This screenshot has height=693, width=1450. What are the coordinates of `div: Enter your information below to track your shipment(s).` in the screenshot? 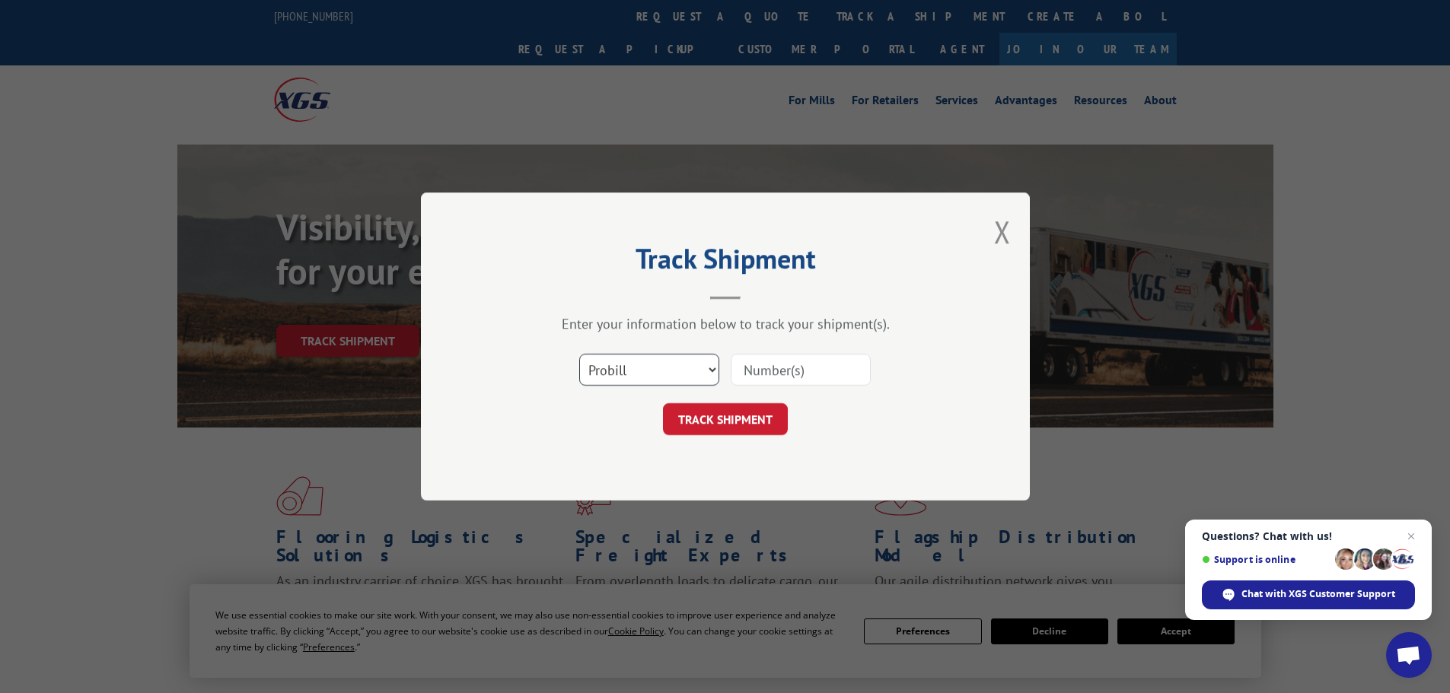 It's located at (725, 323).